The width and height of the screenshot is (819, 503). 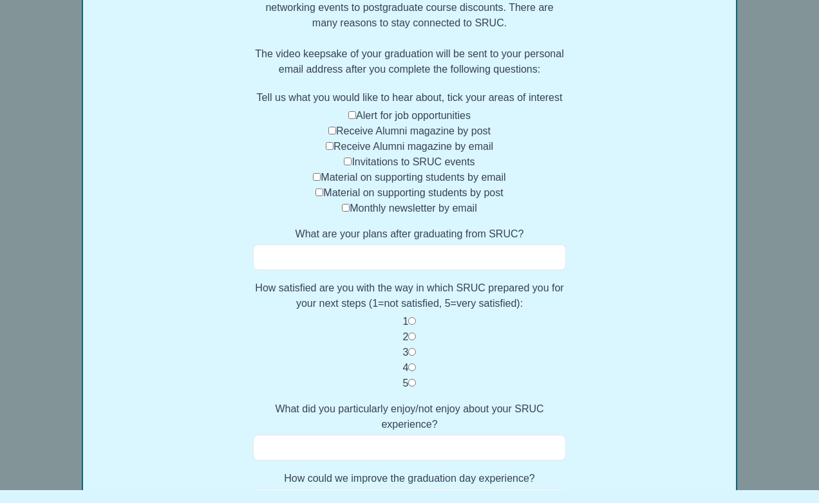 I want to click on label: How could we improve the graduation day experience?, so click(x=409, y=479).